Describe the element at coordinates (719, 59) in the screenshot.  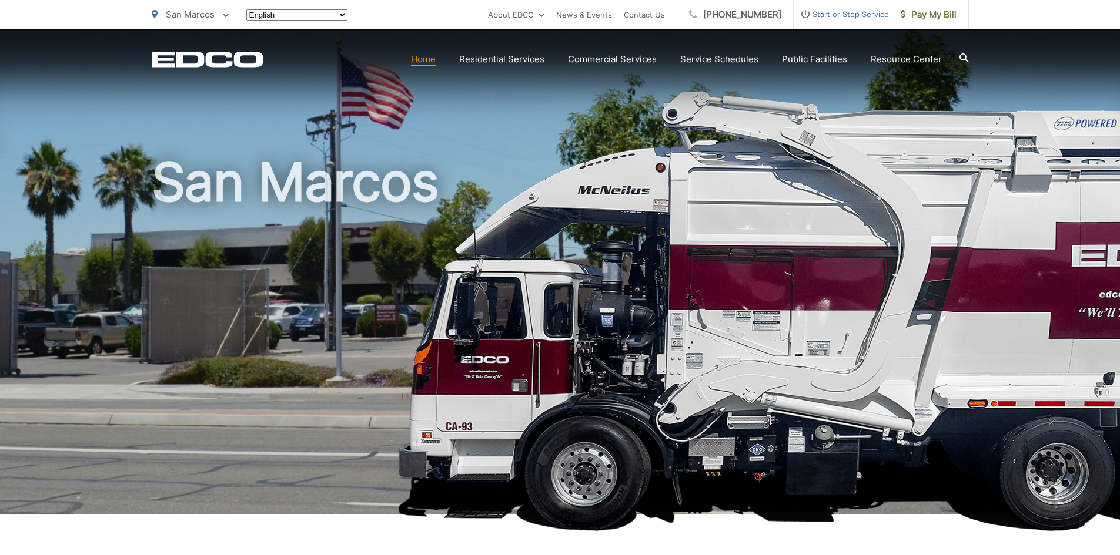
I see `a: Service Schedules` at that location.